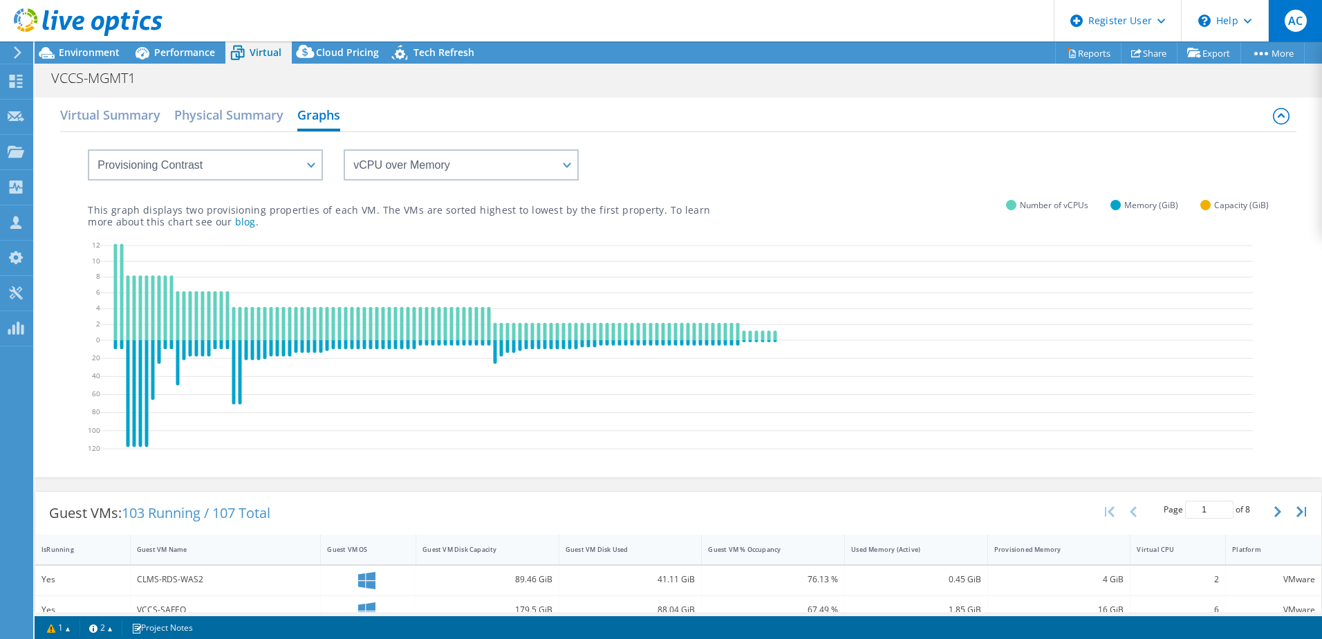 Image resolution: width=1322 pixels, height=639 pixels. I want to click on text: 12, so click(96, 244).